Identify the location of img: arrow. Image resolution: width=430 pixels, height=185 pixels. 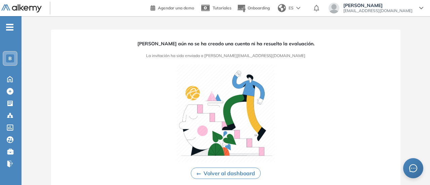
(298, 8).